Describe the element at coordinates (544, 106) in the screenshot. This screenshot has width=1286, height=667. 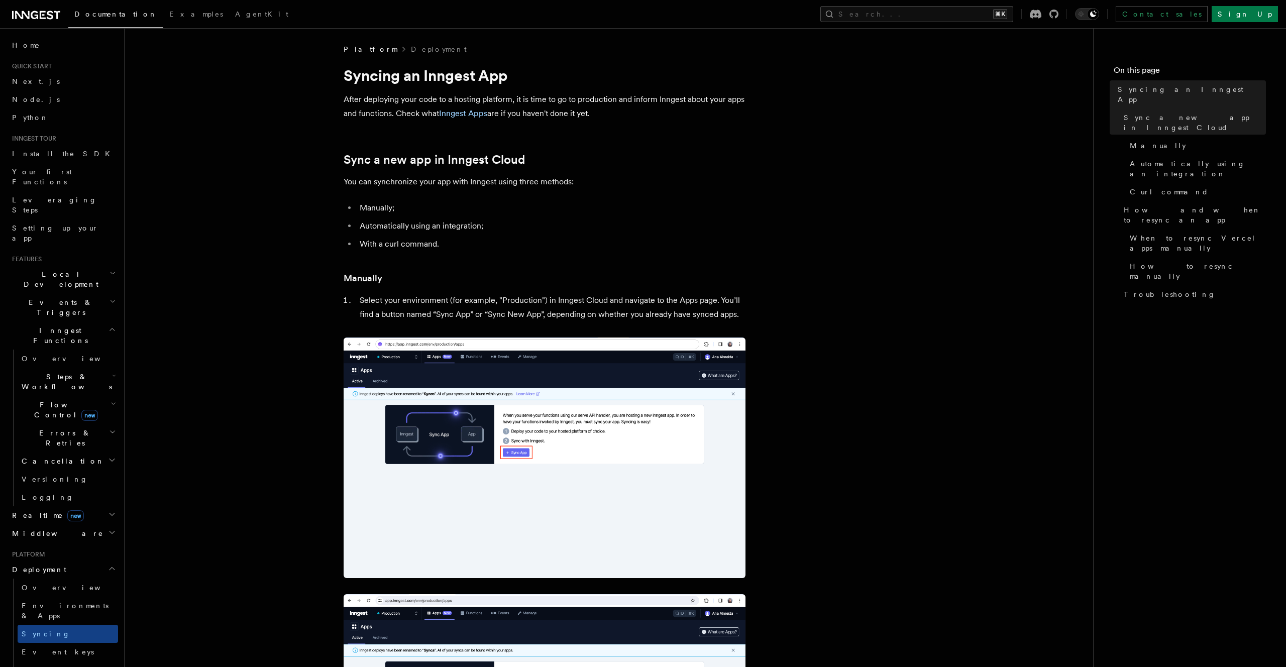
I see `p: After deploying your code to a hosting platform, it is time to go to production and inform Innges...` at that location.